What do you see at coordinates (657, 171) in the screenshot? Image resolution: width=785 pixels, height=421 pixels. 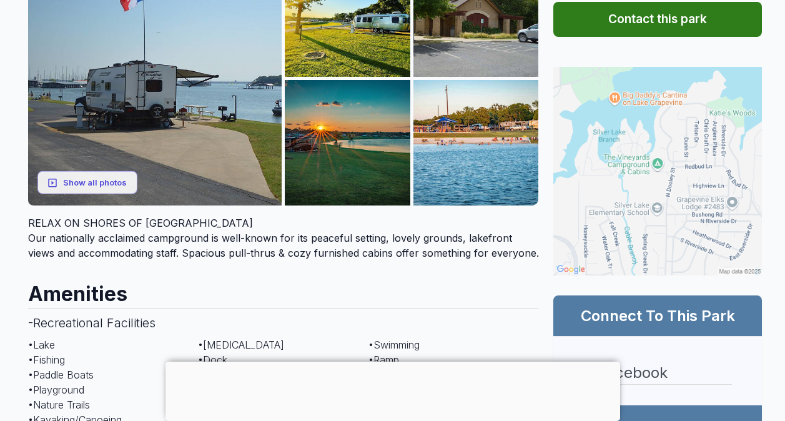 I see `a: Map for The Vineyards Campground & Cabins` at bounding box center [657, 171].